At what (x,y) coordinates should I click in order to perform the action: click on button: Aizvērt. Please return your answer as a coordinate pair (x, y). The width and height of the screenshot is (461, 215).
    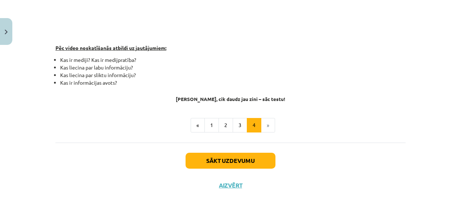
    Looking at the image, I should click on (230, 185).